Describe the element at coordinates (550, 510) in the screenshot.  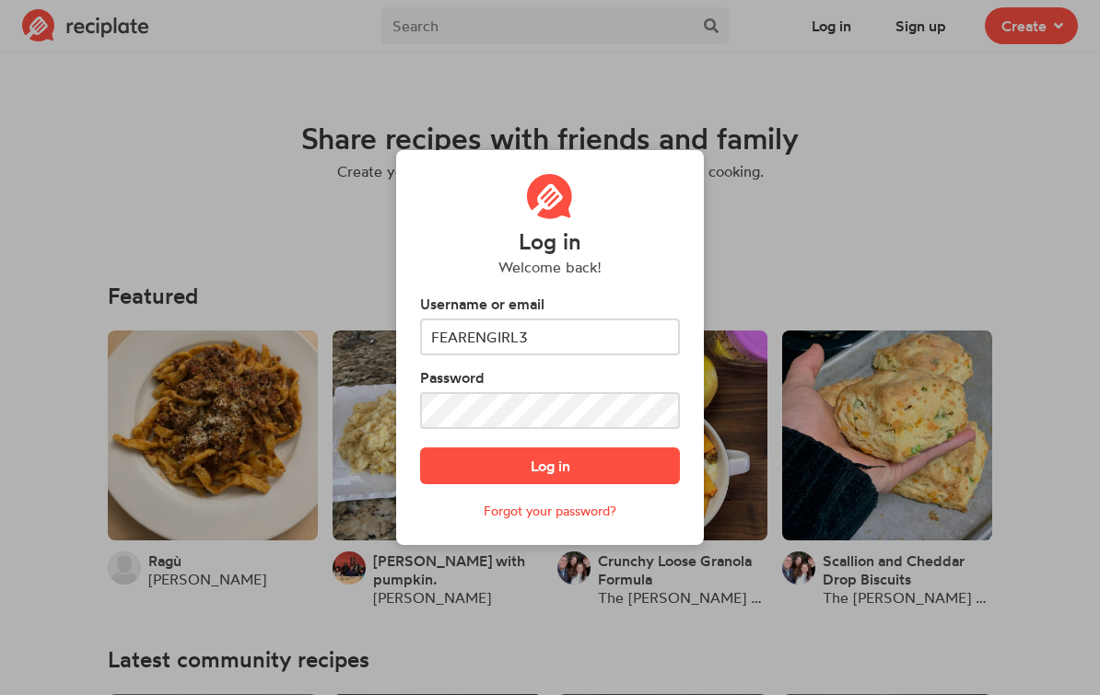
I see `a: Forgot your password?` at that location.